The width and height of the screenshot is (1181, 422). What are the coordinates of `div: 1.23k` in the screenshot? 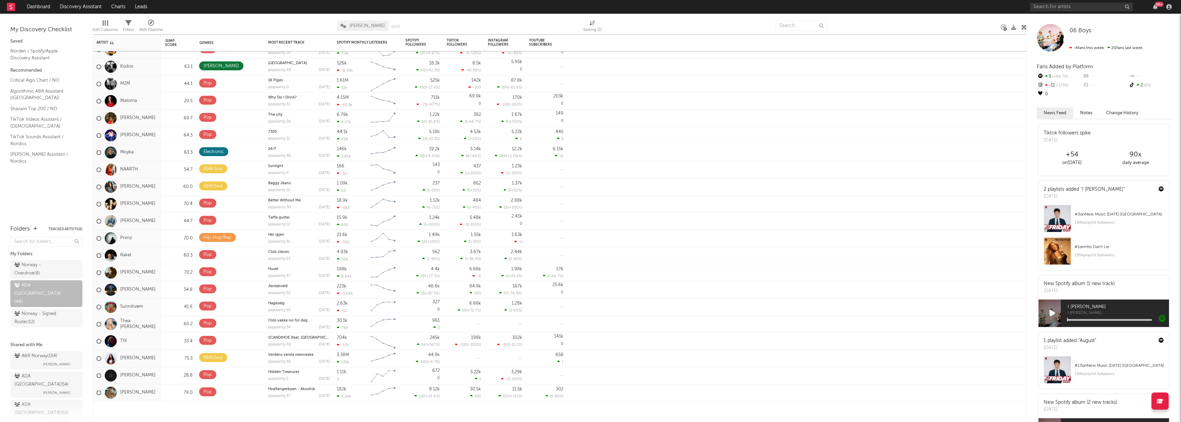 It's located at (517, 166).